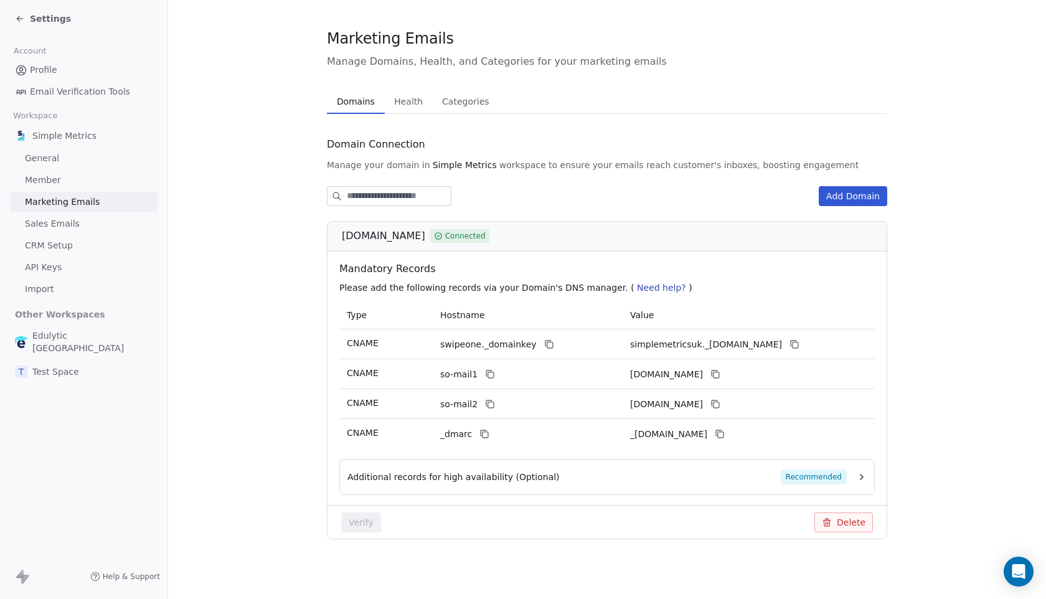 The image size is (1046, 599). What do you see at coordinates (21, 342) in the screenshot?
I see `img: edulytic-mark-retina.png` at bounding box center [21, 342].